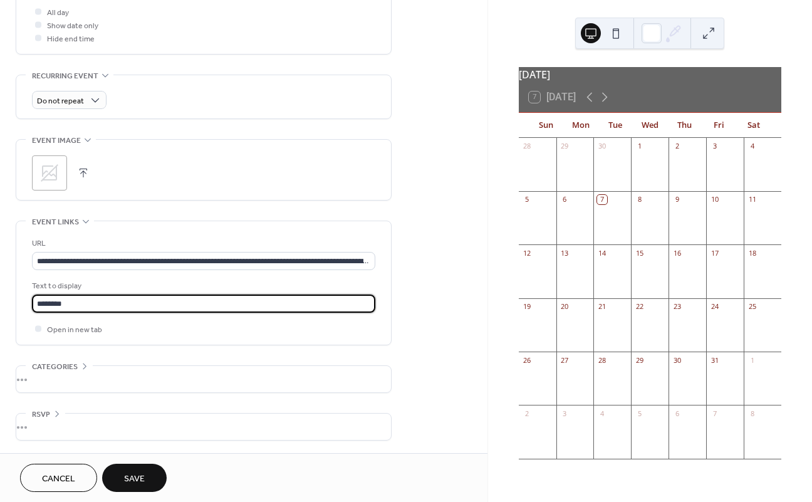 The image size is (812, 502). Describe the element at coordinates (58, 13) in the screenshot. I see `span: All day` at that location.